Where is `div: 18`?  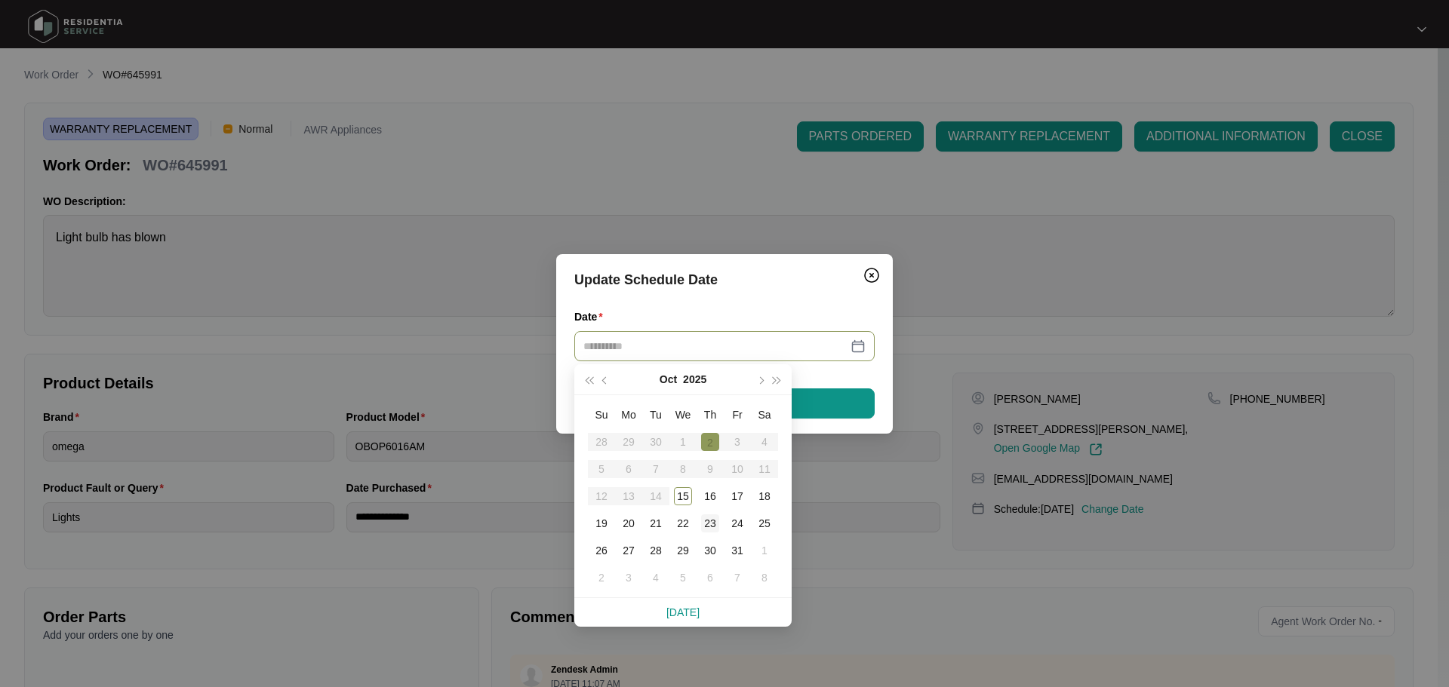 div: 18 is located at coordinates (764, 497).